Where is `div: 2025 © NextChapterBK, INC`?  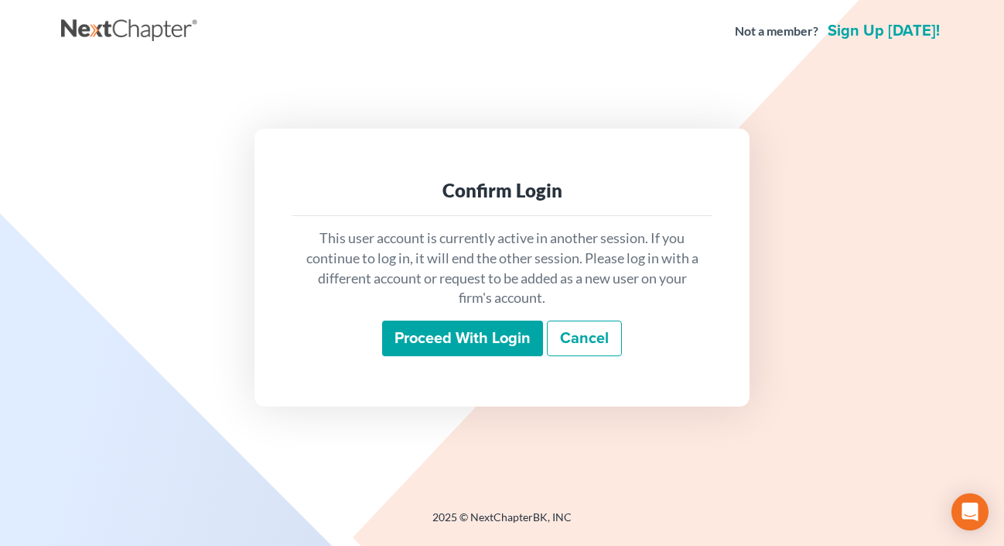
div: 2025 © NextChapterBK, INC is located at coordinates (502, 523).